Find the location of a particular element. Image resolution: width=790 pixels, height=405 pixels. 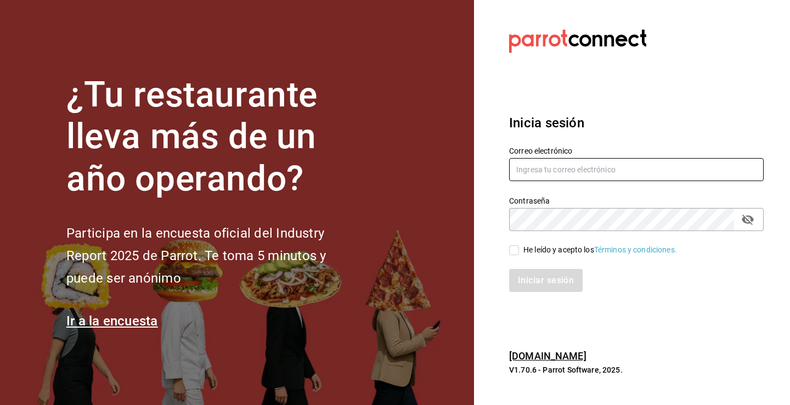

a: Términos y condiciones. is located at coordinates (635, 250).